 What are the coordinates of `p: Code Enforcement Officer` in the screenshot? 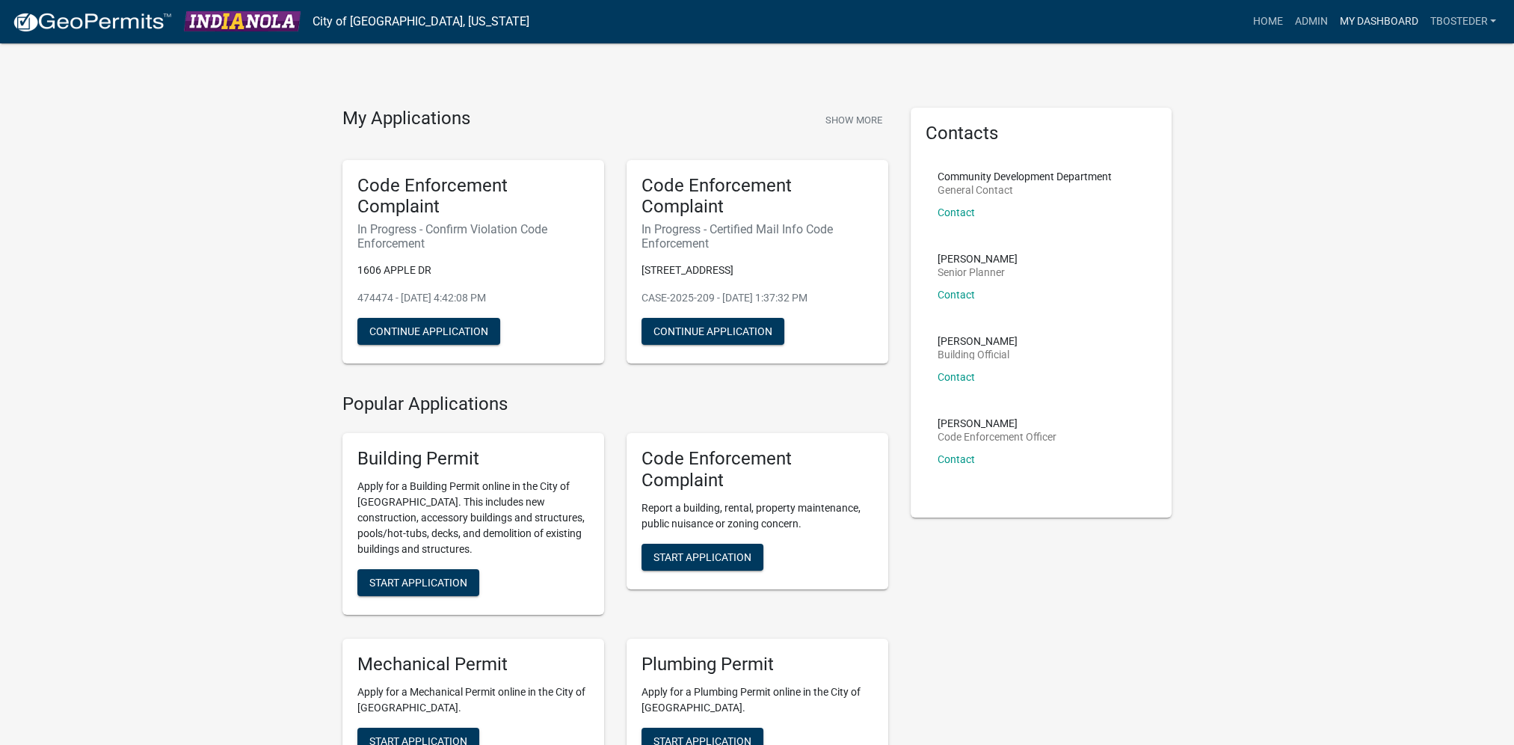 It's located at (997, 437).